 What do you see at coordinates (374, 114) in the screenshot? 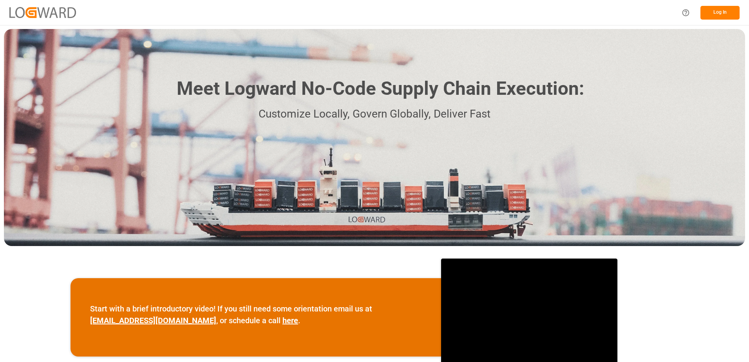
I see `p: Customize Locally, Govern Globally, Deliver Fast` at bounding box center [374, 114].